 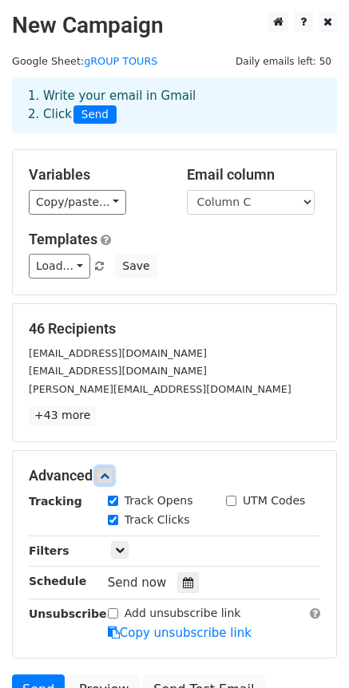 What do you see at coordinates (274, 500) in the screenshot?
I see `label: UTM Codes` at bounding box center [274, 500].